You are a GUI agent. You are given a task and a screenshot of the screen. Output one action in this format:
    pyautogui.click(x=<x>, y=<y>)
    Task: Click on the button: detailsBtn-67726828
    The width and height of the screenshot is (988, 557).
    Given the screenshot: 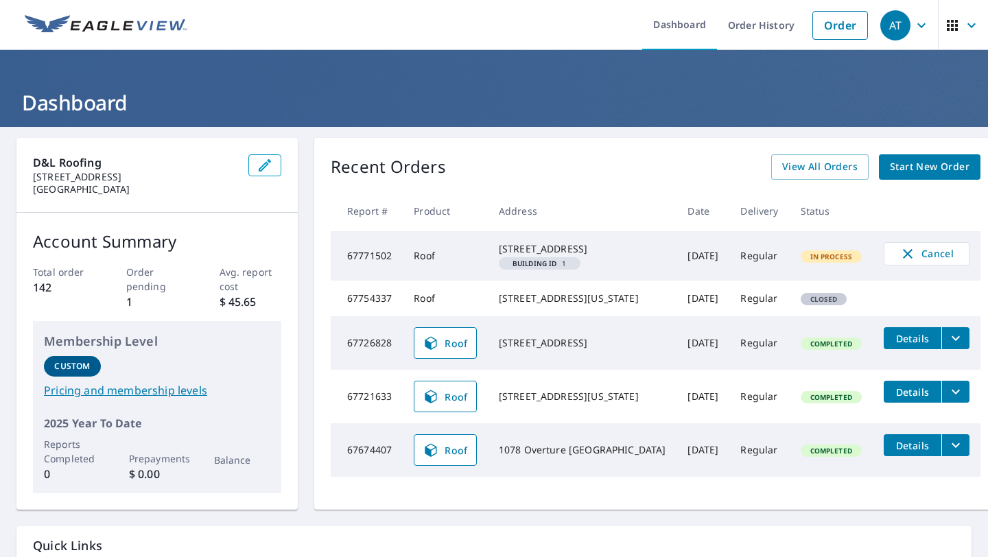 What is the action you would take?
    pyautogui.click(x=912, y=338)
    